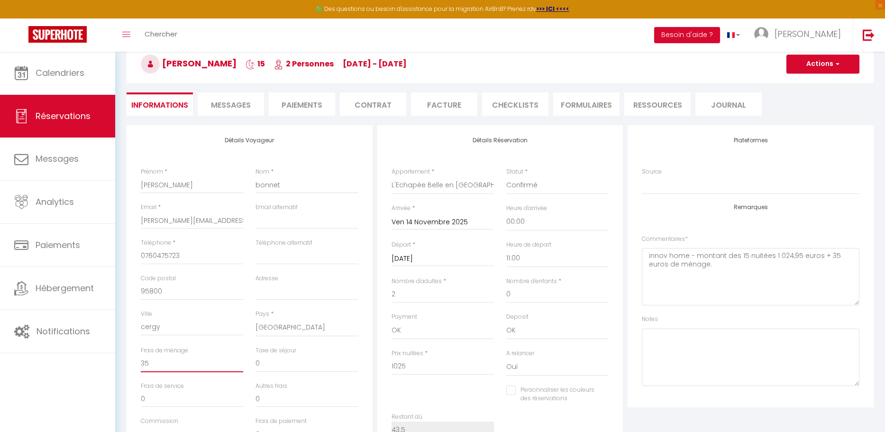  What do you see at coordinates (58, 245) in the screenshot?
I see `span: Paiements` at bounding box center [58, 245].